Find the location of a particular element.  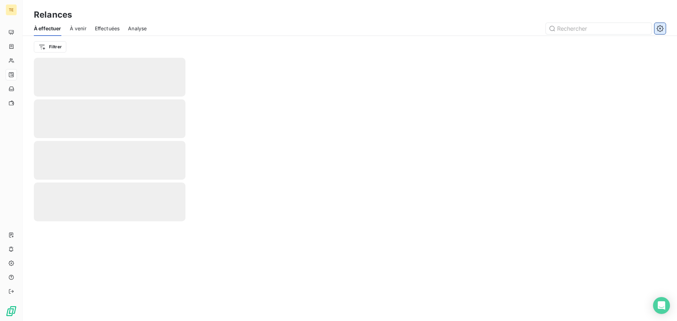

h3: Relances is located at coordinates (53, 15).